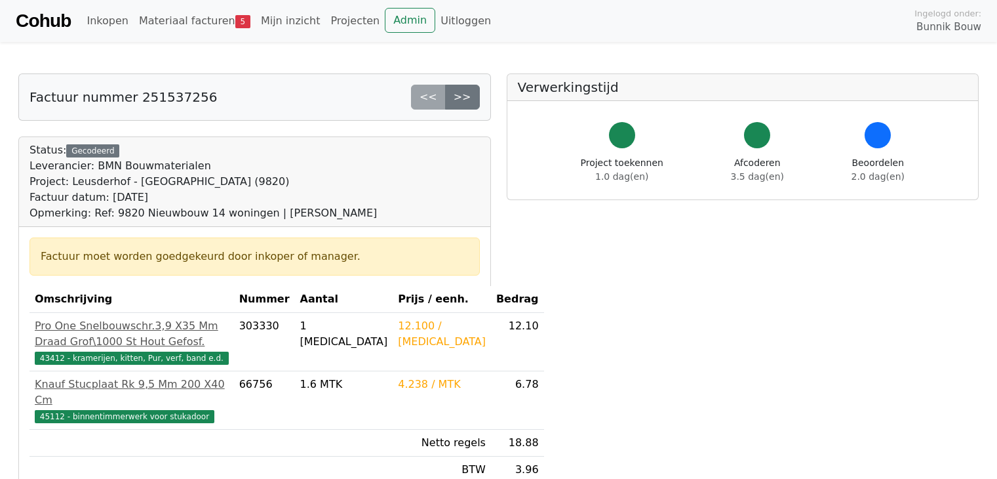 Image resolution: width=997 pixels, height=479 pixels. I want to click on a: Mijn inzicht, so click(290, 21).